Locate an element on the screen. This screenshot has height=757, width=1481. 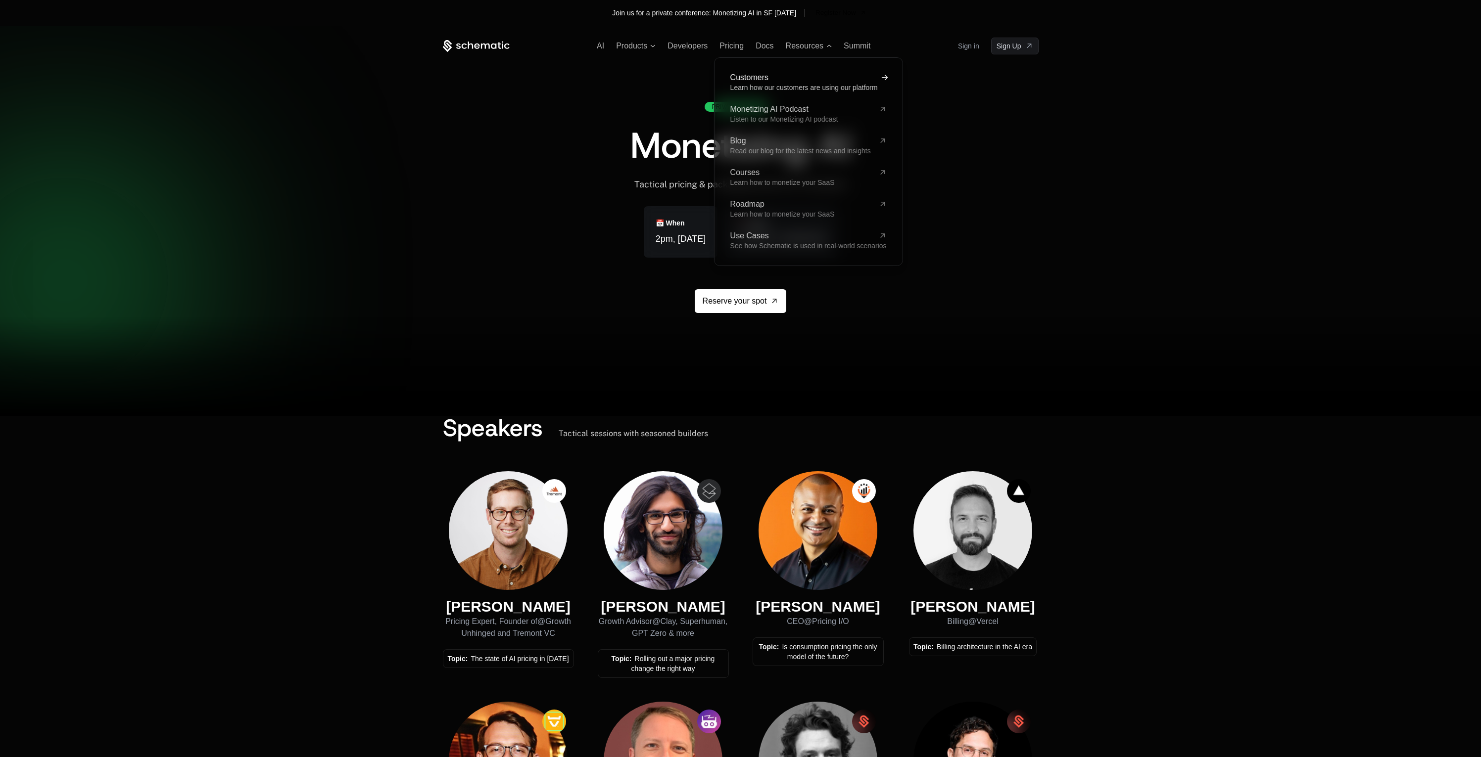
span: Read our blog for the latest news and insights is located at coordinates (800, 151).